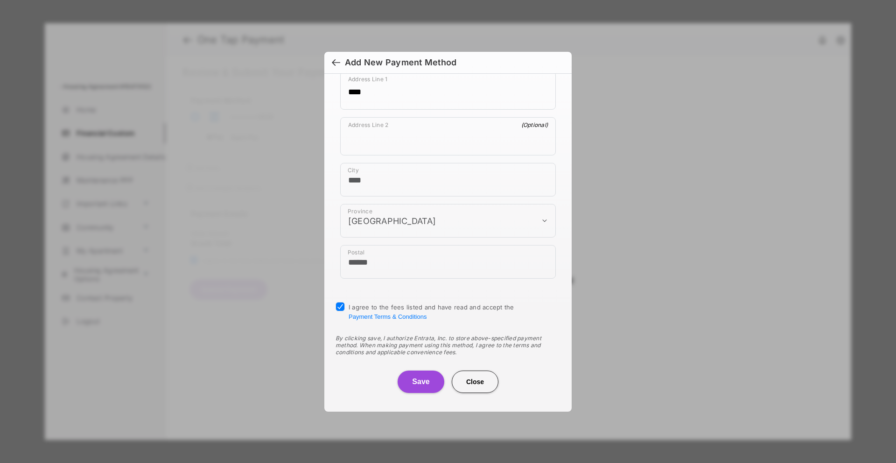  Describe the element at coordinates (431, 312) in the screenshot. I see `span: I agree to the fees listed and have read and accept the` at that location.